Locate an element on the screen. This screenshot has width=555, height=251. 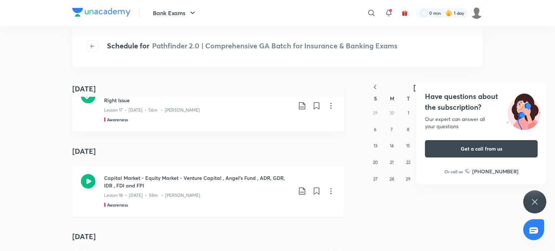
a: Capital Market - Equity Market - Venture Capital , Angel's Fund , ADR, GDR, IDR , FDI and FPILess... is located at coordinates (208, 191).